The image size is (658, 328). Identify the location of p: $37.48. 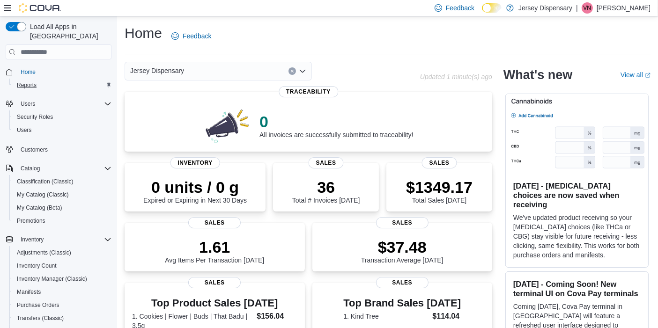
(402, 247).